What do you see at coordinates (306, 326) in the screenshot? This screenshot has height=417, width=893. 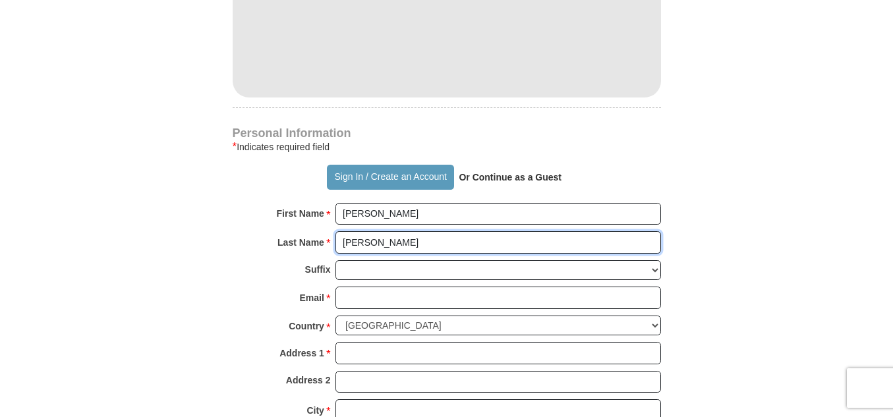 I see `strong: Country` at bounding box center [306, 326].